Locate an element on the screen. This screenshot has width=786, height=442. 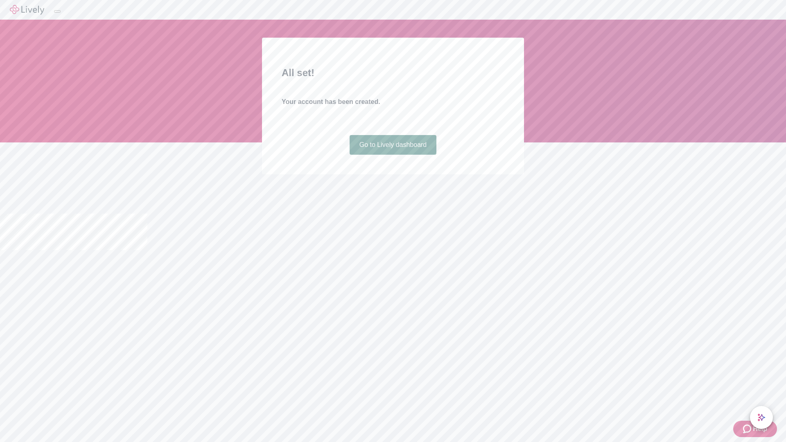
img: Lively is located at coordinates (27, 10).